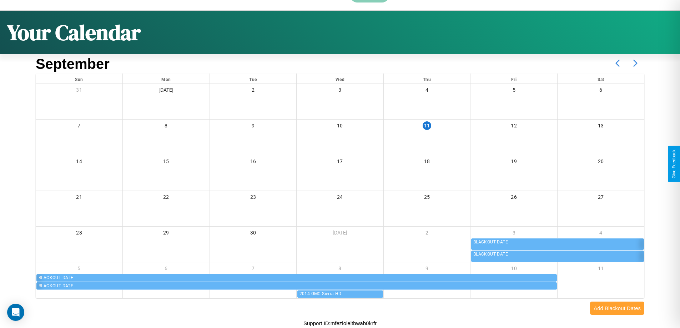 This screenshot has height=328, width=680. I want to click on div: 22, so click(166, 198).